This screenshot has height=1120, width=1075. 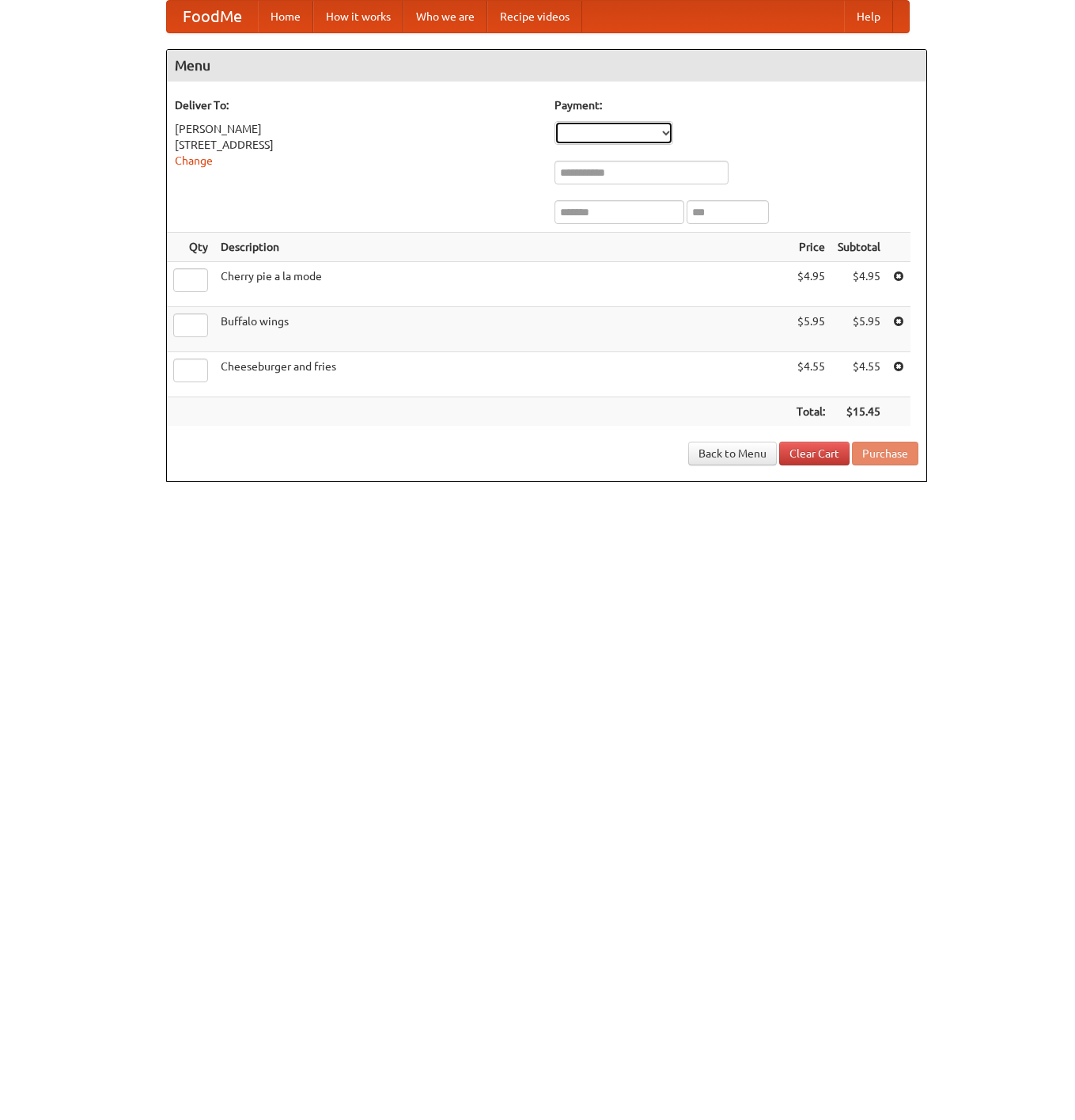 I want to click on th: Qty, so click(x=191, y=247).